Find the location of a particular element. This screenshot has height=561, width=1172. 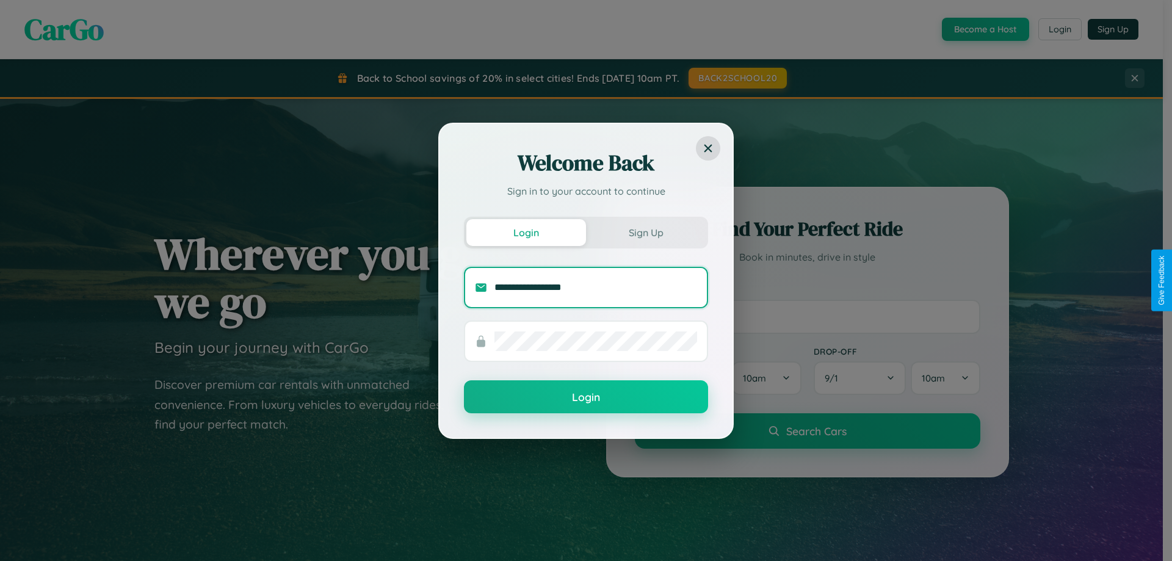

p: Sign in to your account to continue is located at coordinates (586, 191).